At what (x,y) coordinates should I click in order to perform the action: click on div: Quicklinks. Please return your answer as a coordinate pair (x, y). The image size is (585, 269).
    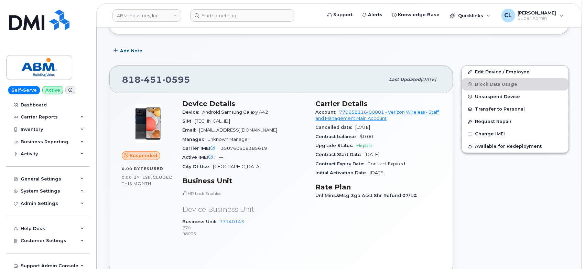
    Looking at the image, I should click on (470, 15).